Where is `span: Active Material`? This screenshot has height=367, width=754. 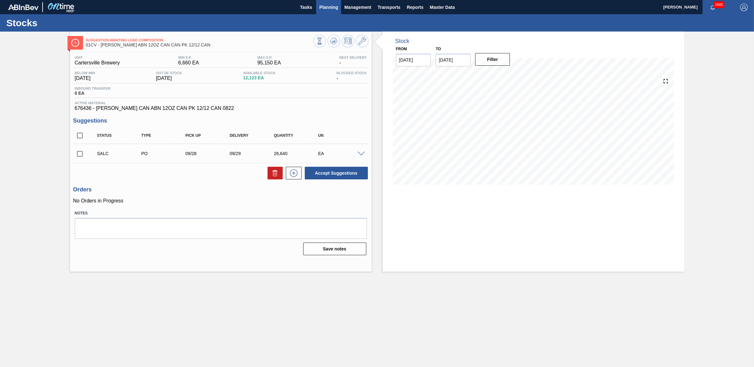
span: Active Material is located at coordinates (221, 103).